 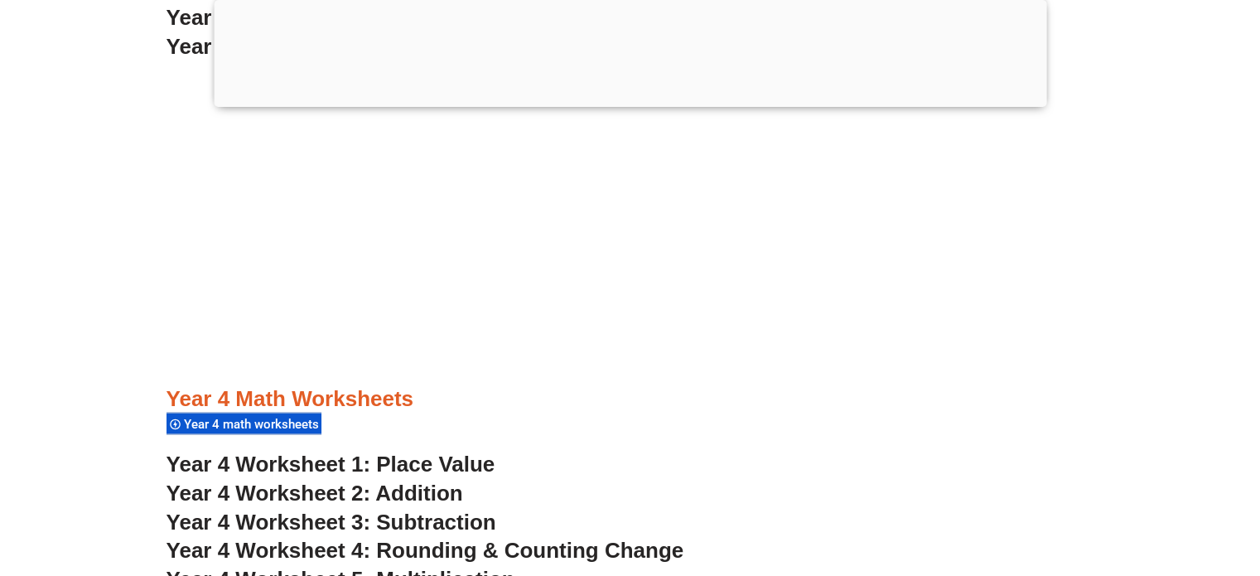 What do you see at coordinates (330, 463) in the screenshot?
I see `span: Year 4 Worksheet 1: Place Value` at bounding box center [330, 463].